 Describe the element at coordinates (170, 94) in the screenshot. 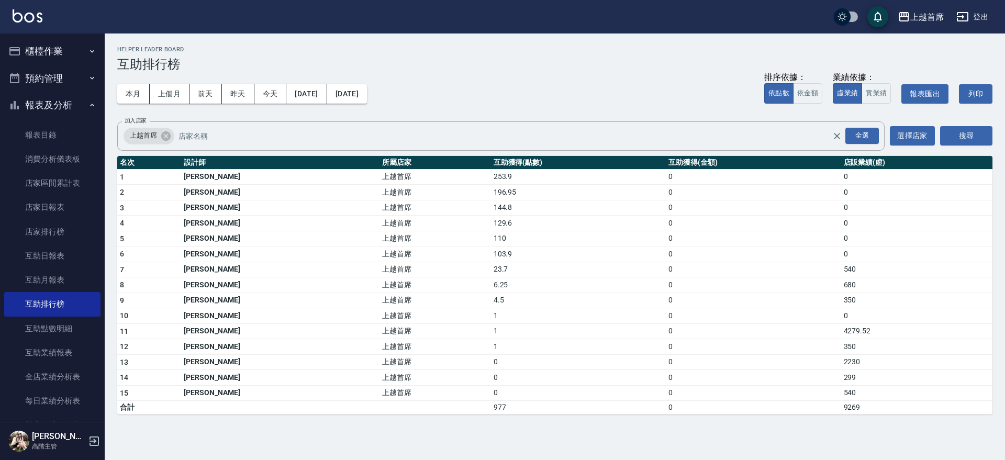

I see `button: 上個月` at that location.